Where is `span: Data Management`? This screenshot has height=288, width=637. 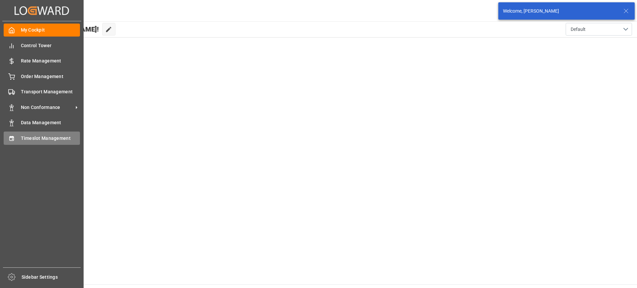 span: Data Management is located at coordinates (50, 122).